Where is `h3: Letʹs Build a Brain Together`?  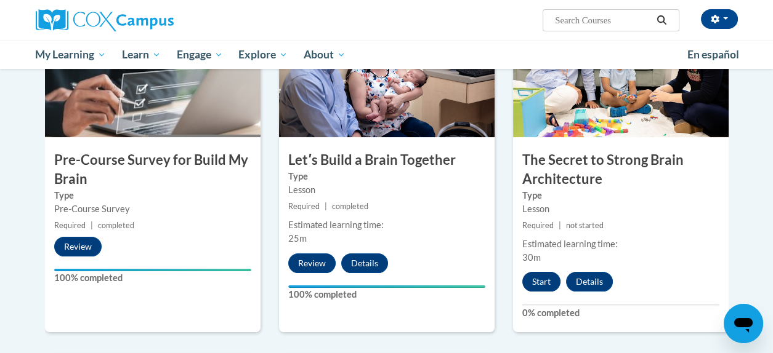
h3: Letʹs Build a Brain Together is located at coordinates (387, 160).